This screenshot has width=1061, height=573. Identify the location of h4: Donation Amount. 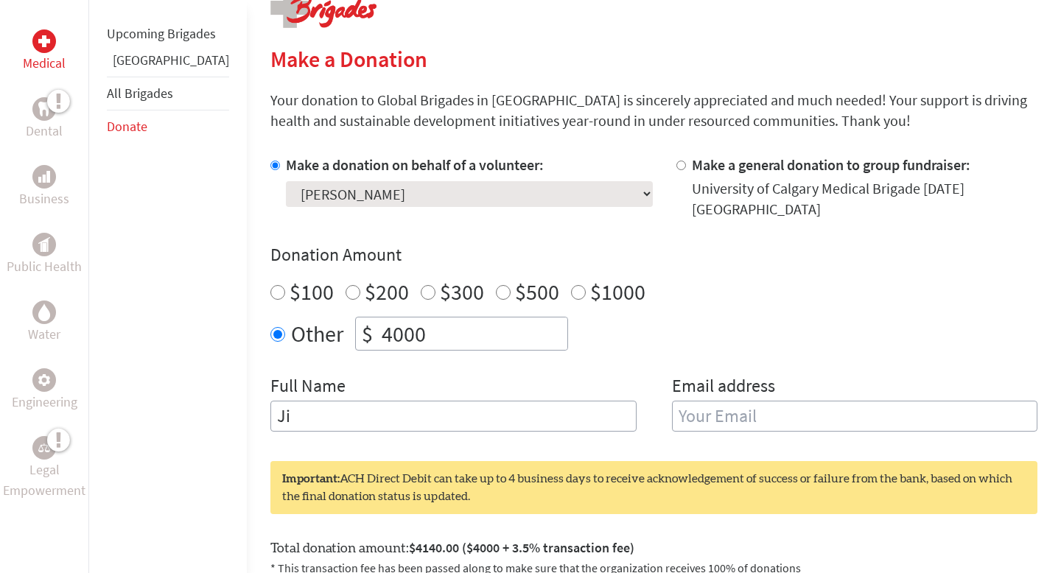
(654, 255).